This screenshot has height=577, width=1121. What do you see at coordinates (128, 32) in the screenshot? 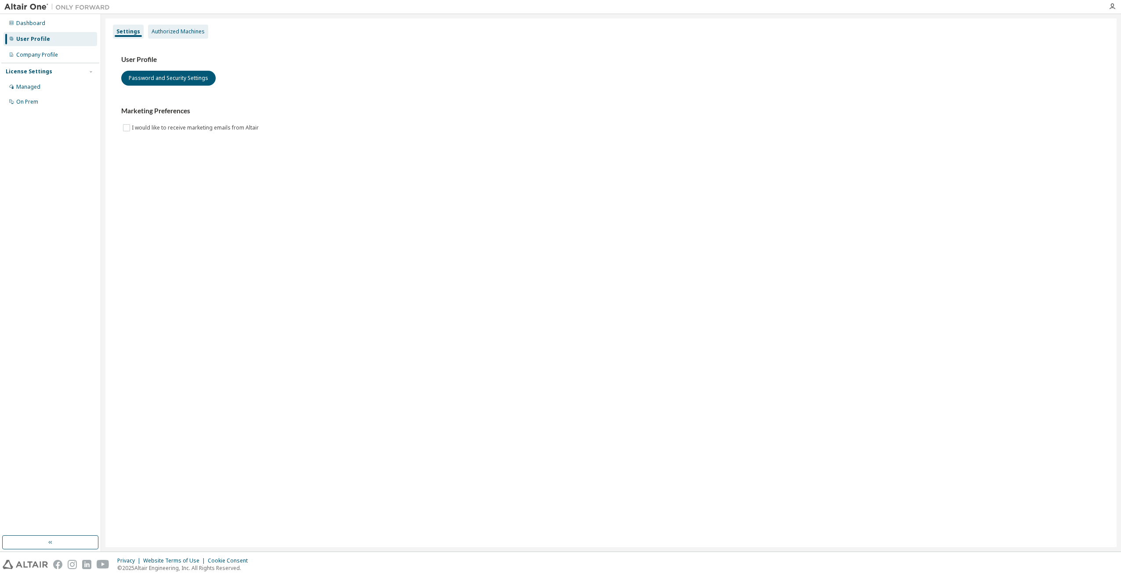
I see `div: Settings` at bounding box center [128, 32].